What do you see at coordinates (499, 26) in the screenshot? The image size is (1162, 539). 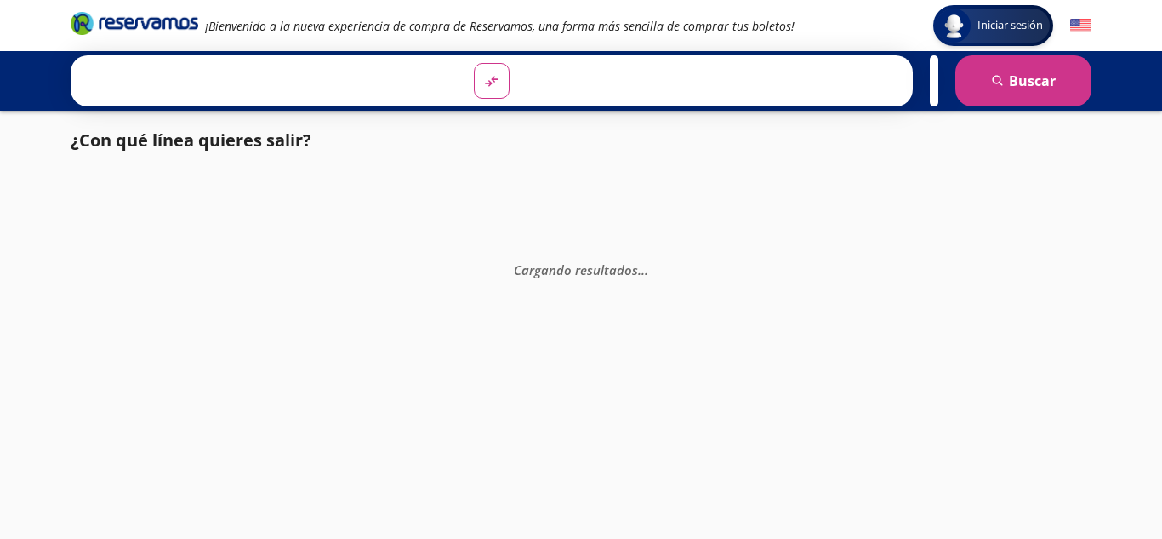 I see `em: ¡Bienvenido a la nueva experiencia de compra de Reservamos, una forma más sencilla de comprar tus...` at bounding box center [499, 26].